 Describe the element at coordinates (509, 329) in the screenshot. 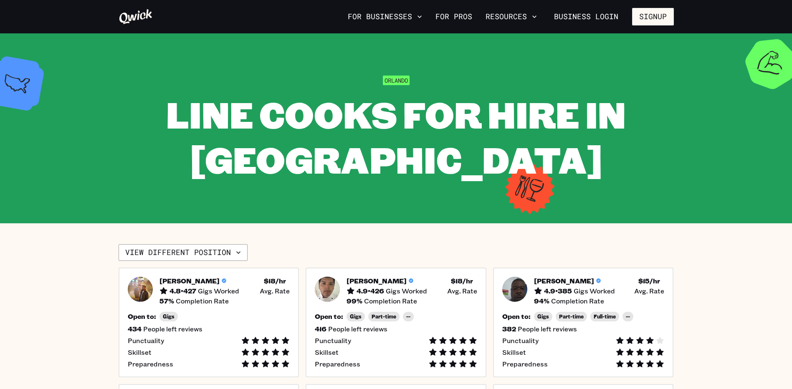

I see `h5: 382` at that location.